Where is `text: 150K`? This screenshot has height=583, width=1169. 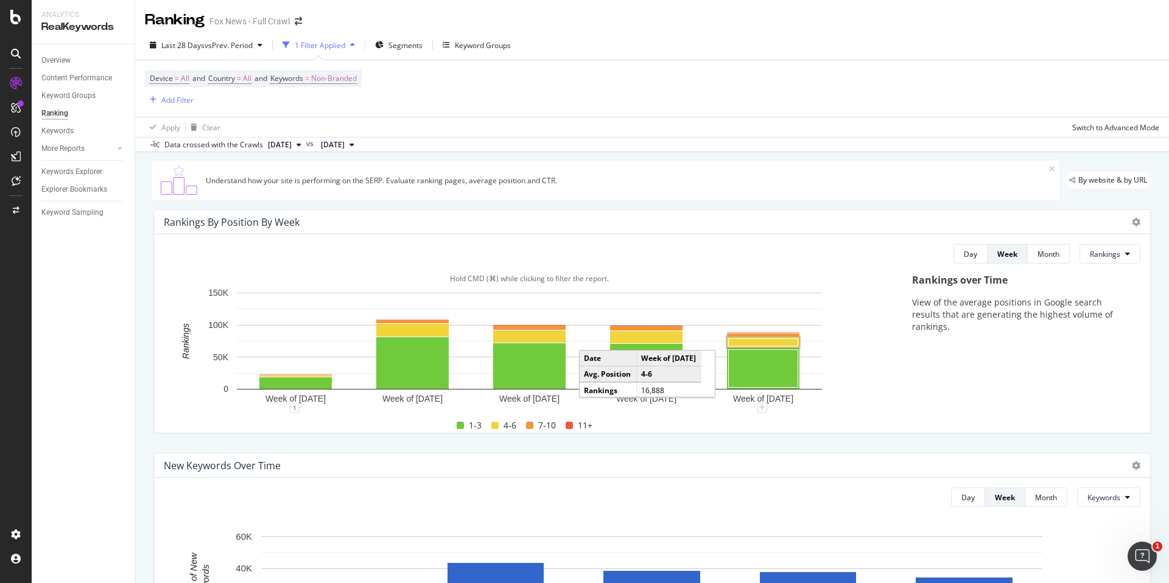 text: 150K is located at coordinates (218, 293).